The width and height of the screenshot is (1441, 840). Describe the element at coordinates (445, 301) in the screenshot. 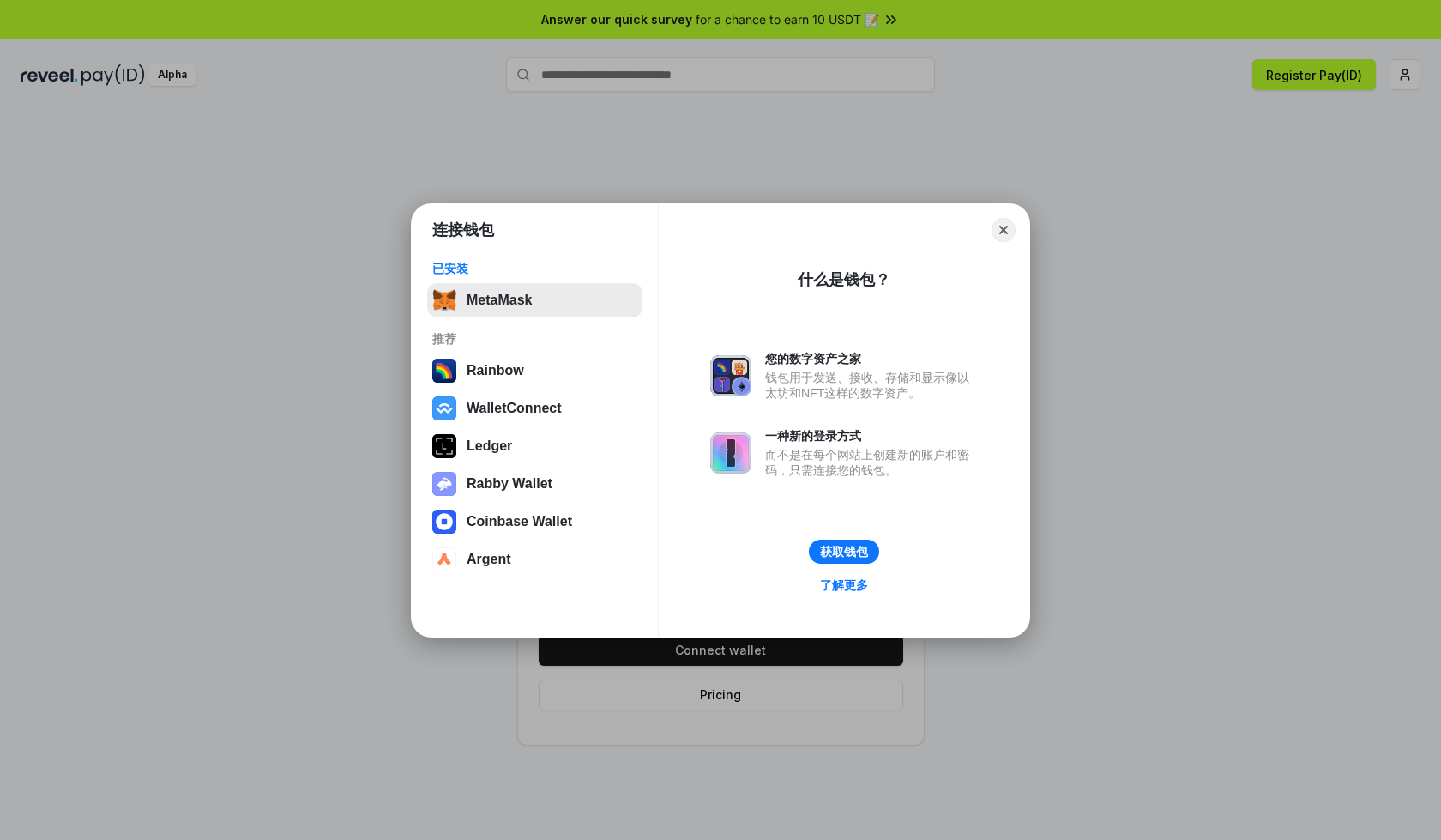

I see `img: svg+xml,%3Csvg%20fill%3D%22none%22%20height%3D%2233%22%20viewBox%3D%220%200%2035%2033%22%20width%...` at that location.